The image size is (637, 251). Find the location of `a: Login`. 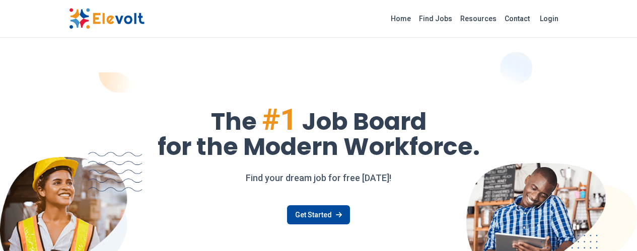

a: Login is located at coordinates (549, 19).